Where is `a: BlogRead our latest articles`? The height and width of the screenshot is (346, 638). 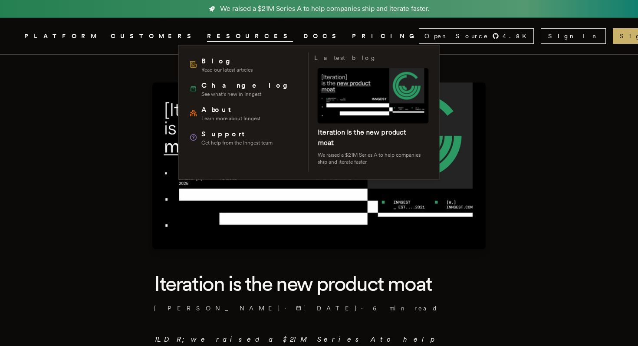 a: BlogRead our latest articles is located at coordinates (244, 65).